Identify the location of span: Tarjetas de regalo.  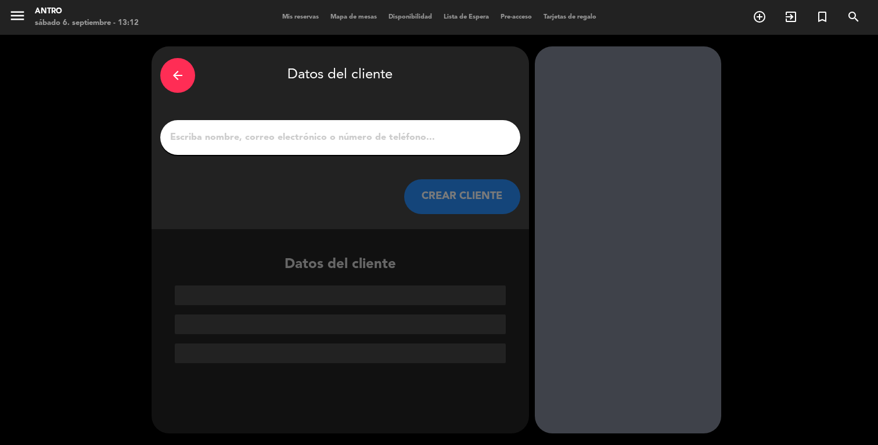
(569, 17).